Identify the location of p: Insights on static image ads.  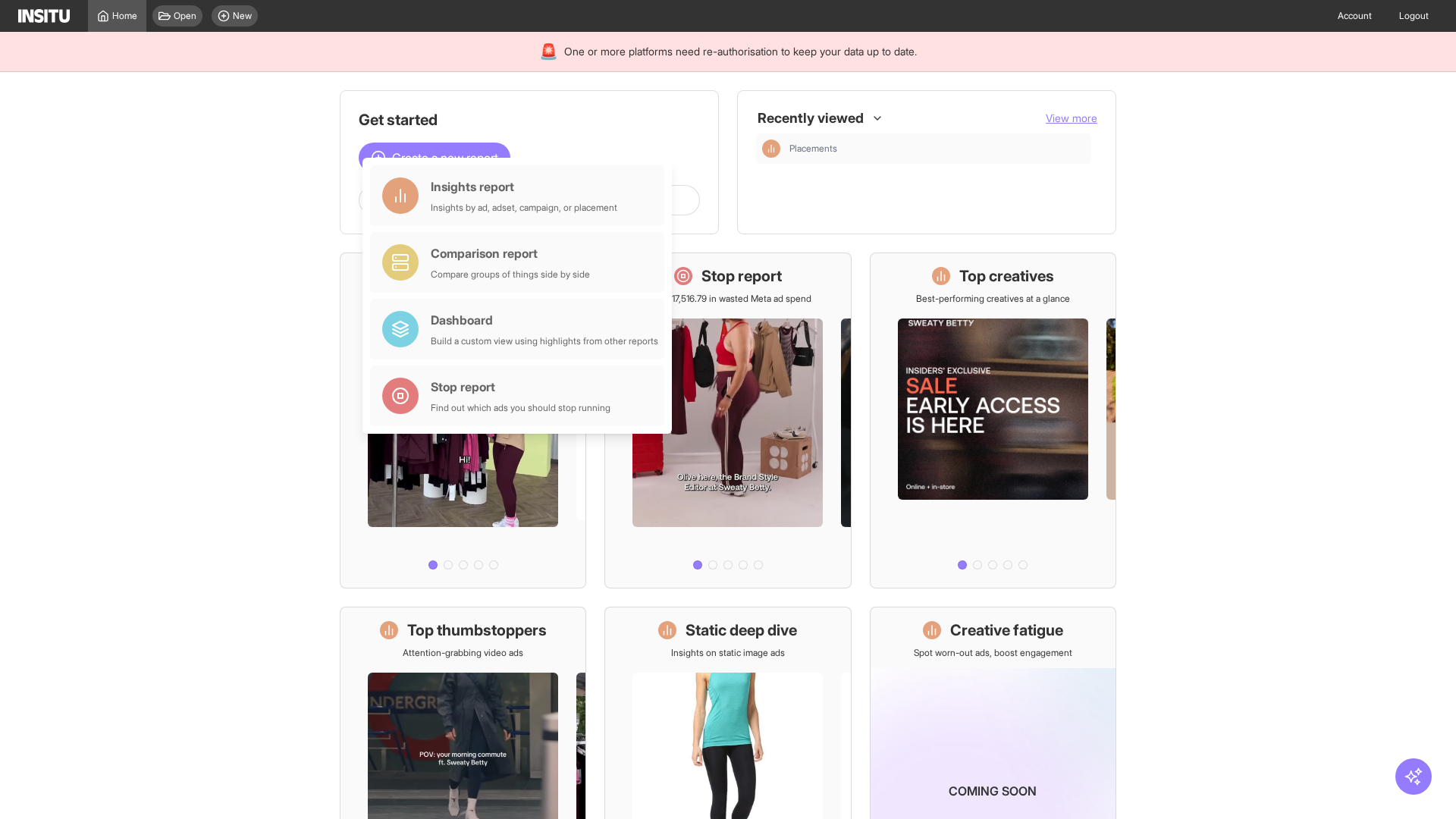
(728, 652).